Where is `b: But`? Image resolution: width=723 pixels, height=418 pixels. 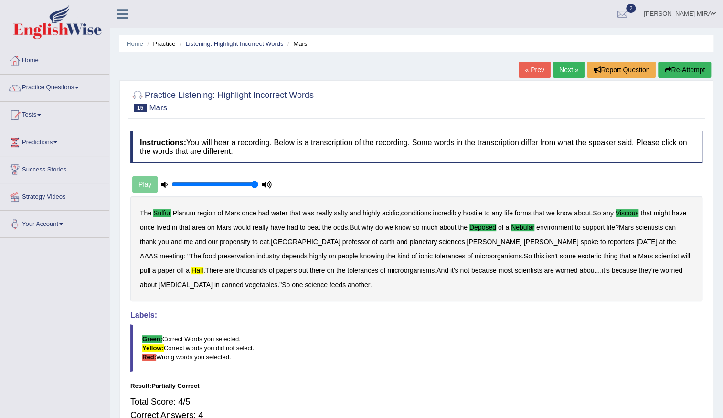
b: But is located at coordinates (354, 227).